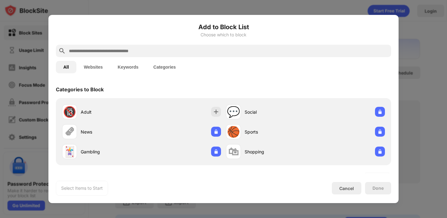  What do you see at coordinates (165, 67) in the screenshot?
I see `button: Categories` at bounding box center [165, 67].